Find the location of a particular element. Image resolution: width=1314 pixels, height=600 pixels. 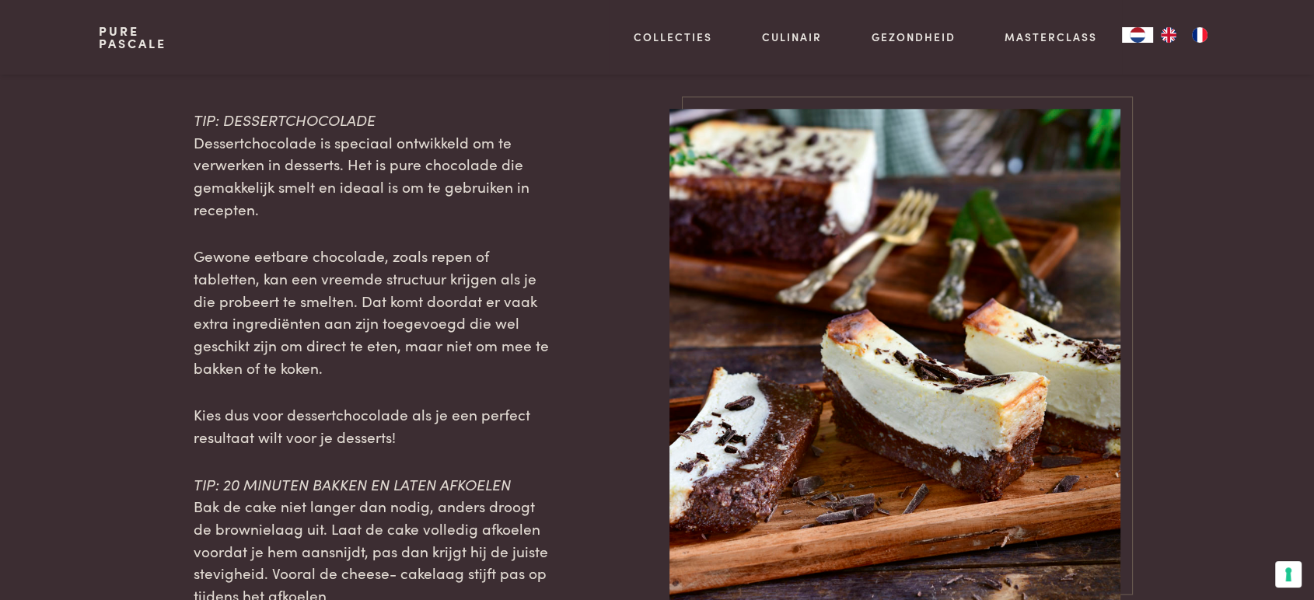

a: EN is located at coordinates (1169, 35).